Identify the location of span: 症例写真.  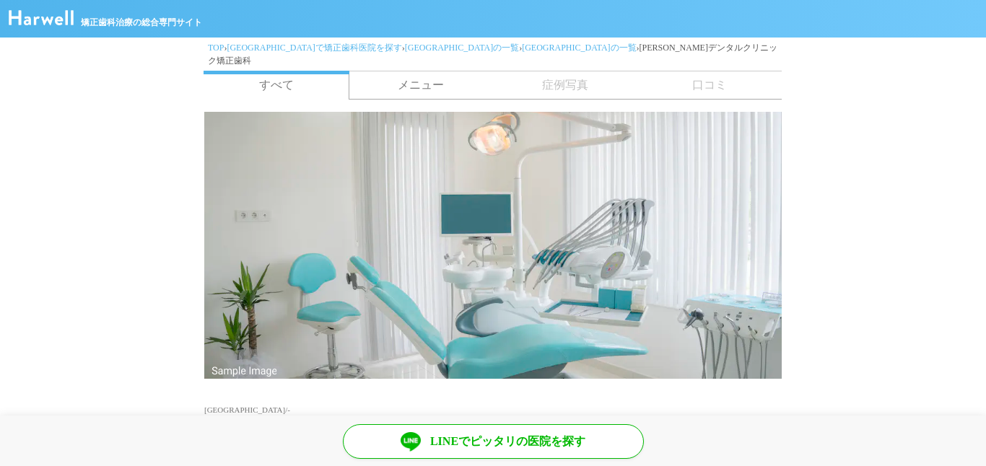
(565, 85).